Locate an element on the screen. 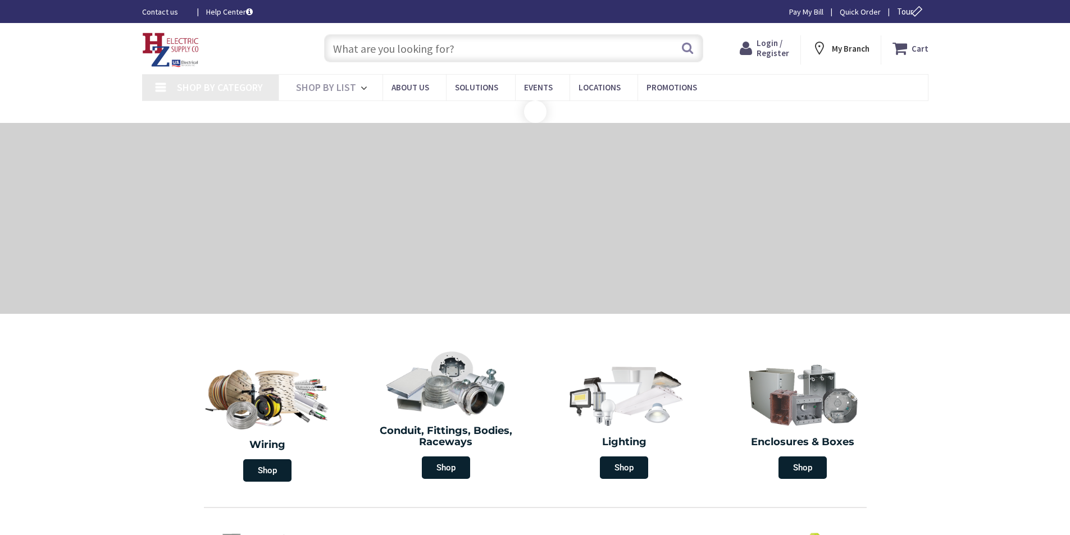 The height and width of the screenshot is (535, 1070). span: Solutions is located at coordinates (476, 87).